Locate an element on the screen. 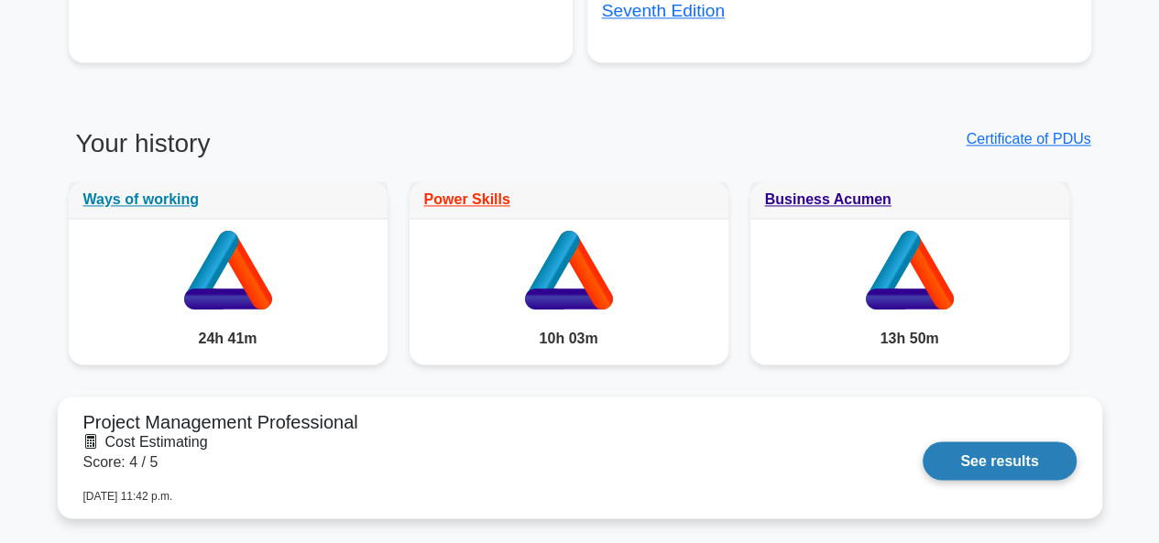  div: 24h 41m is located at coordinates (228, 339).